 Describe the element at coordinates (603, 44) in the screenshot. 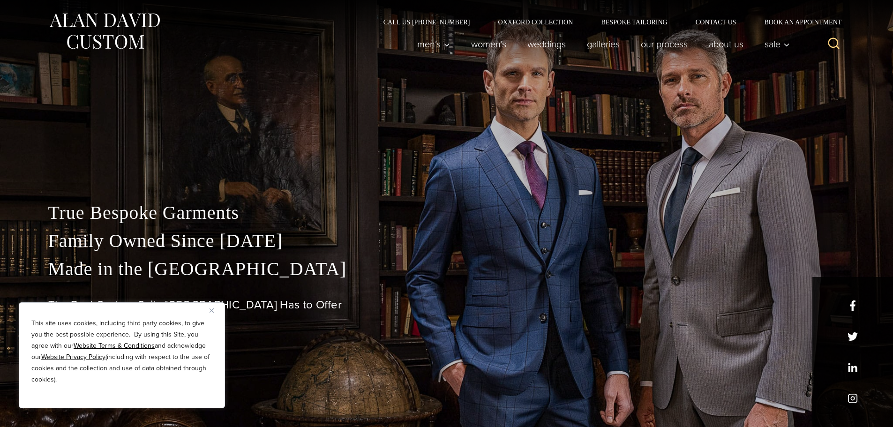

I see `a: Galleries` at that location.